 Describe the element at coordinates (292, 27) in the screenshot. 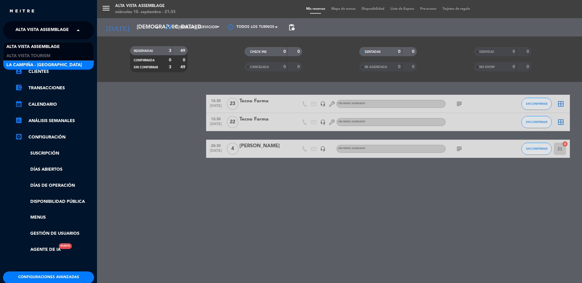

I see `span: pending_actions` at that location.